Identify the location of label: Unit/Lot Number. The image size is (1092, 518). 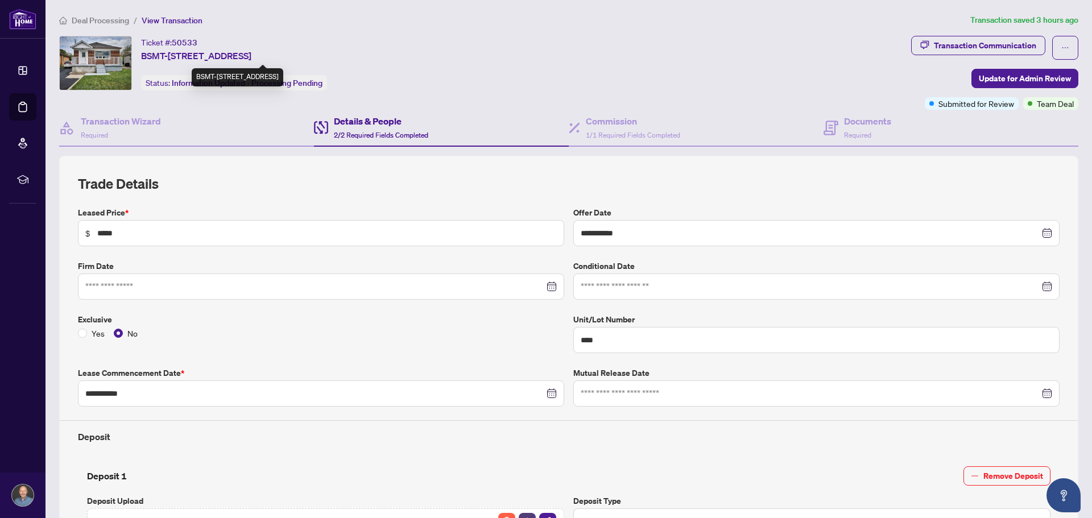
(817, 320).